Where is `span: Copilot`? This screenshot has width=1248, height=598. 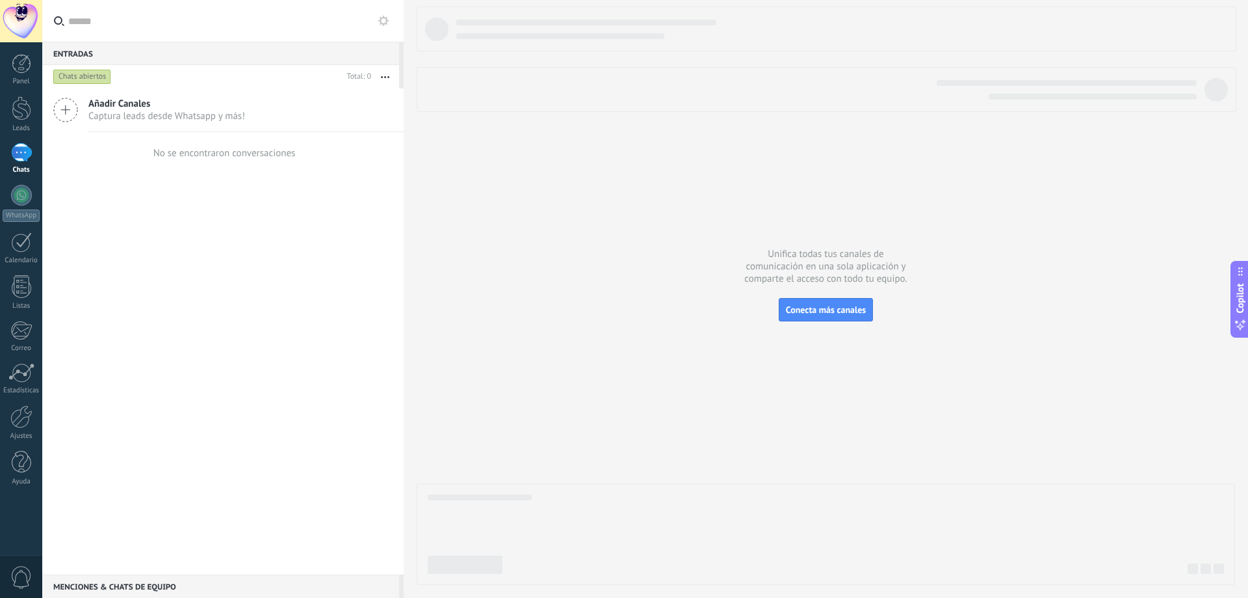
span: Copilot is located at coordinates (1241, 298).